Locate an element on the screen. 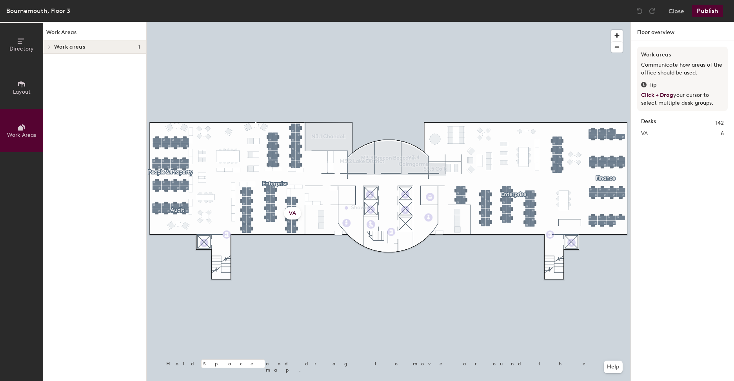 This screenshot has height=381, width=734. p: your cursor to select multiple desk groups. is located at coordinates (682, 99).